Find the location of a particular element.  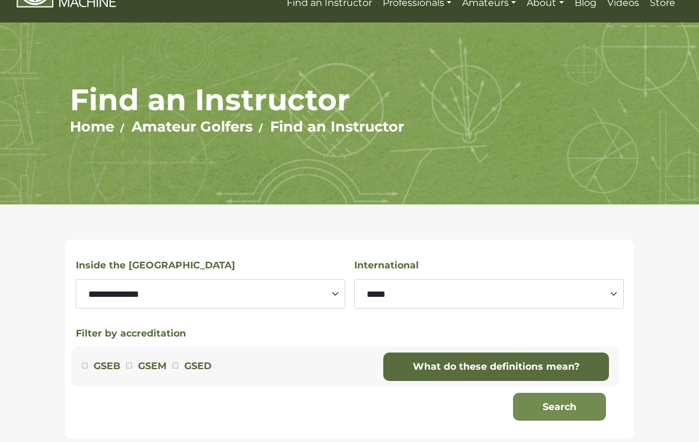

label: GSED is located at coordinates (198, 366).